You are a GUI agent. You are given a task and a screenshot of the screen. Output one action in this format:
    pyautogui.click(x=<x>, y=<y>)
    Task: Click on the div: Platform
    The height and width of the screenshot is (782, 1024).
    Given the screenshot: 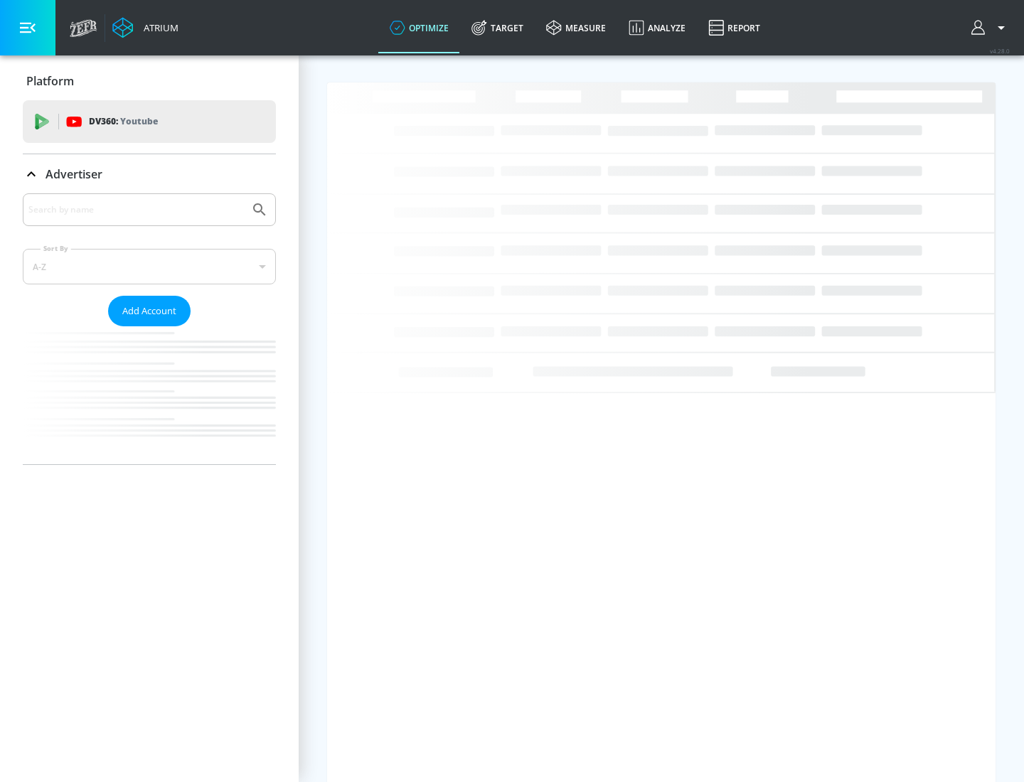 What is the action you would take?
    pyautogui.click(x=149, y=81)
    